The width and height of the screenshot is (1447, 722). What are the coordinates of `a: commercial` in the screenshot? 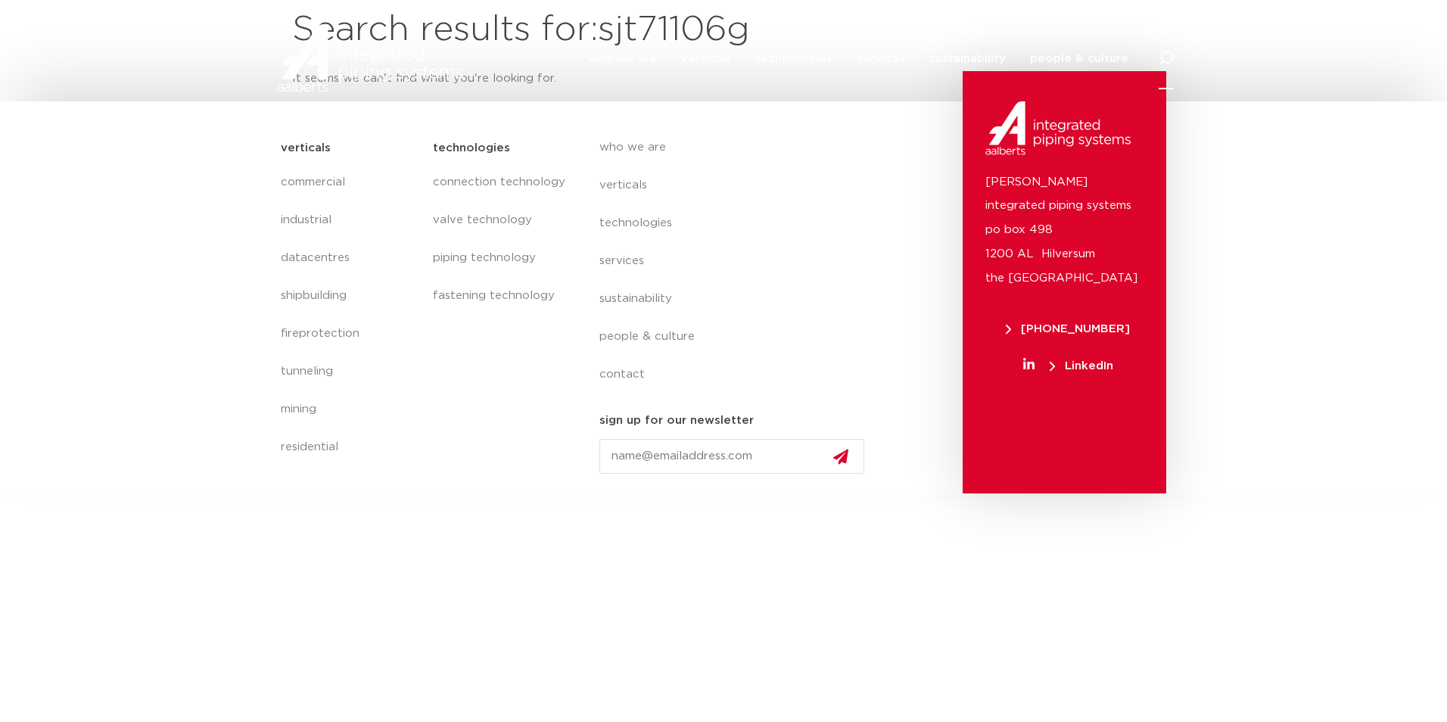 It's located at (349, 182).